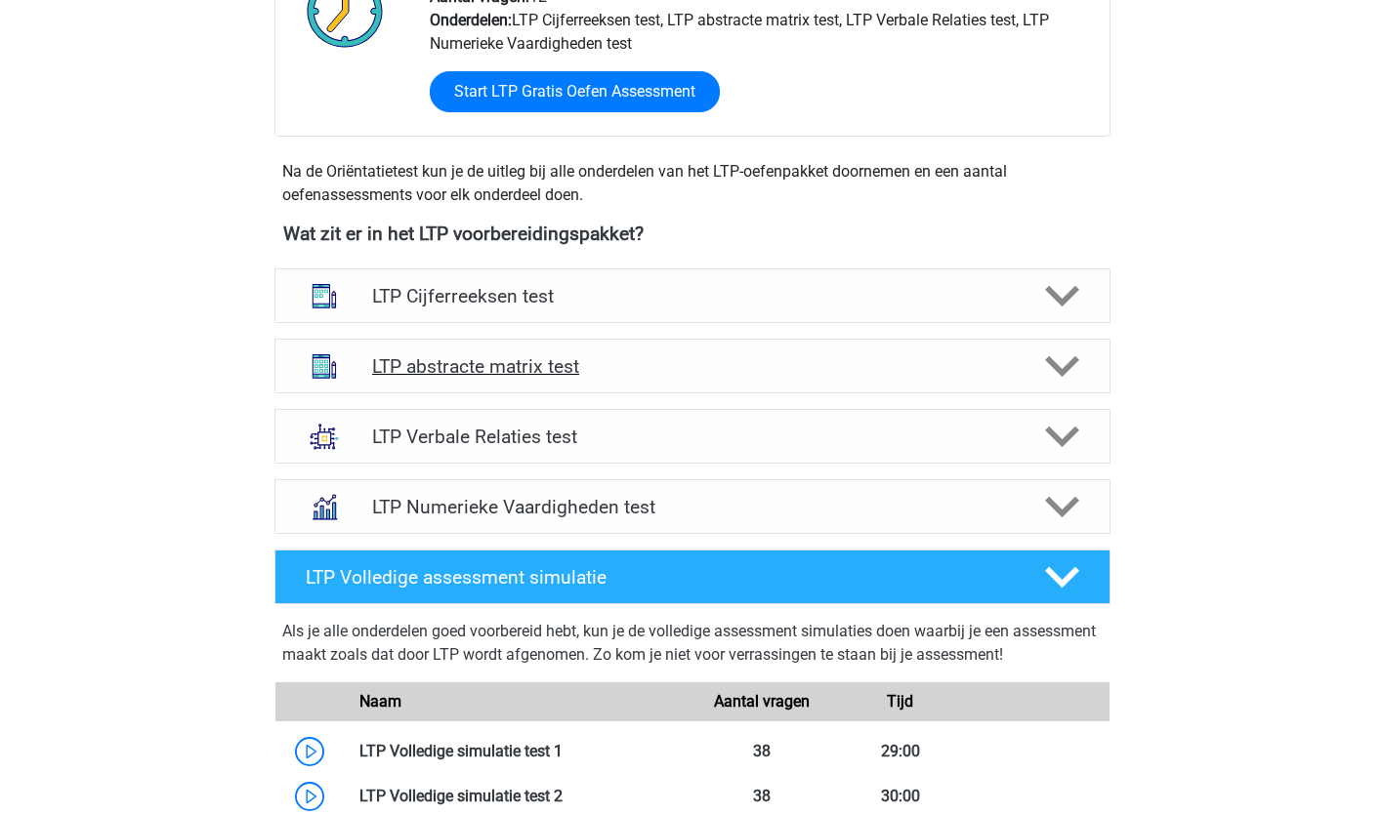 The width and height of the screenshot is (1384, 814). I want to click on img: cijferreeksen, so click(324, 296).